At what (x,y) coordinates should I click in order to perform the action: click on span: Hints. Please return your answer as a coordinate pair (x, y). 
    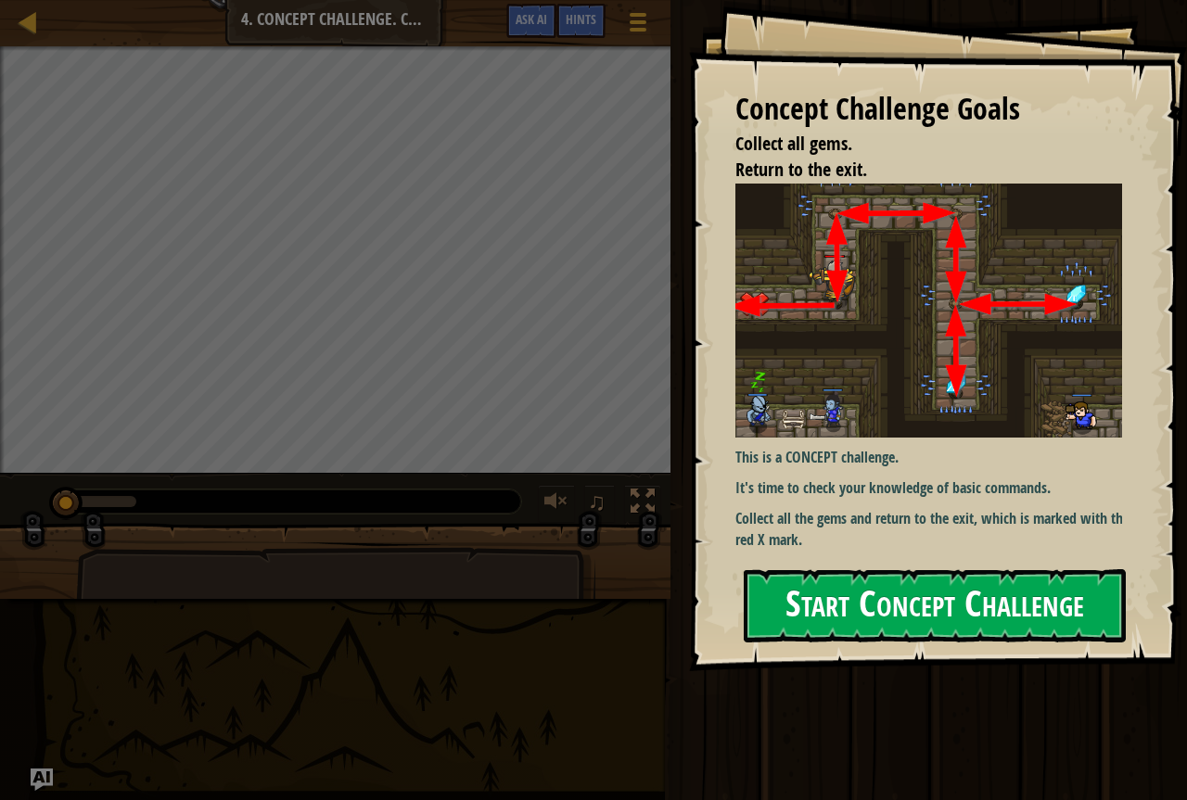
    Looking at the image, I should click on (581, 19).